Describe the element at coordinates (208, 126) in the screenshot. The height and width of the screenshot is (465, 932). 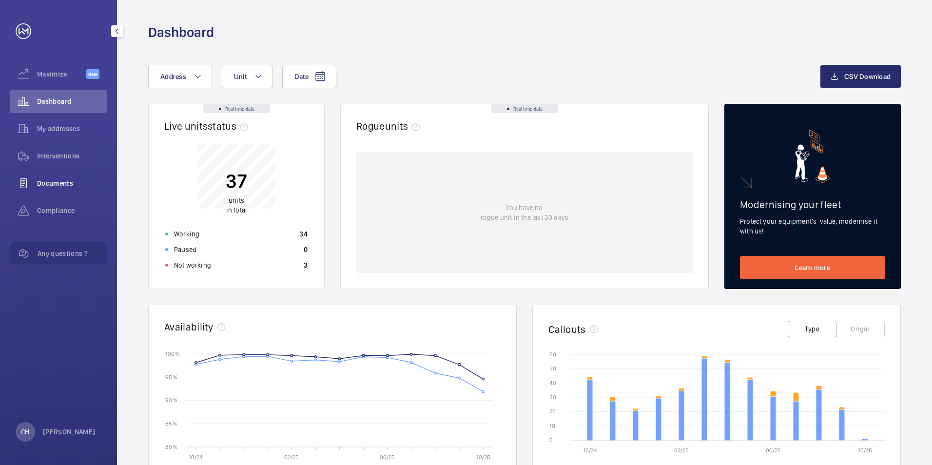
I see `h2: Live units` at that location.